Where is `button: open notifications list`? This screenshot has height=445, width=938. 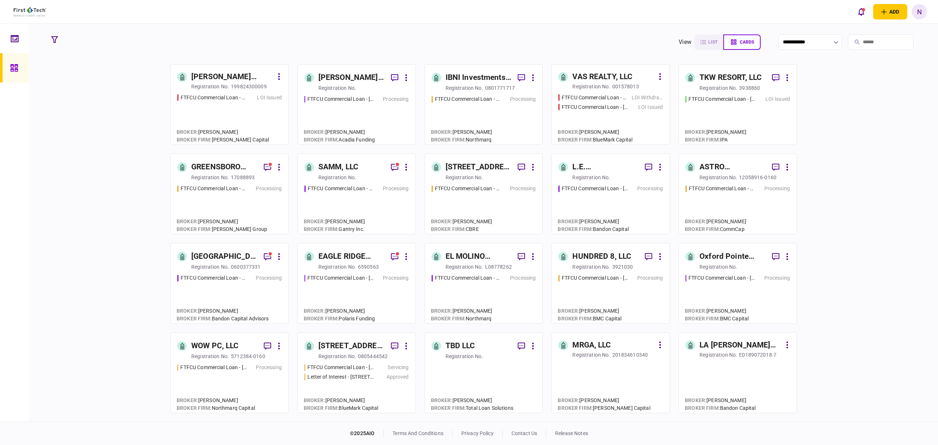
button: open notifications list is located at coordinates (861, 12).